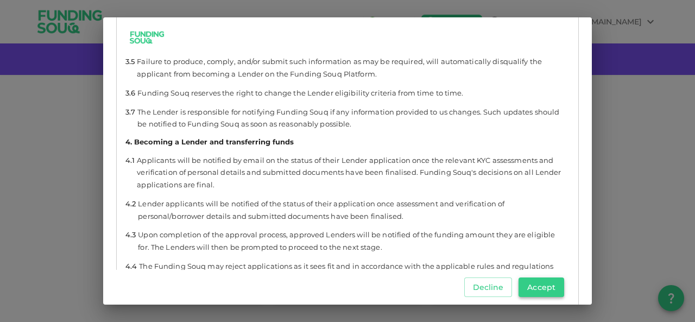 The width and height of the screenshot is (695, 322). Describe the element at coordinates (130, 112) in the screenshot. I see `span: 3.7` at that location.